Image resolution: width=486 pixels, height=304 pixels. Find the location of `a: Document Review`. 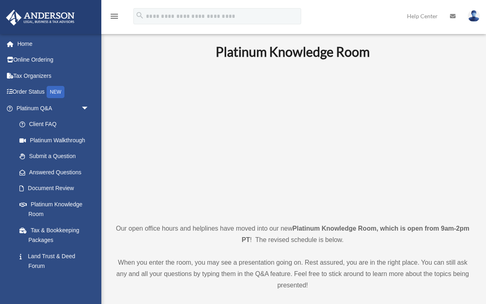

a: Document Review is located at coordinates (56, 188).